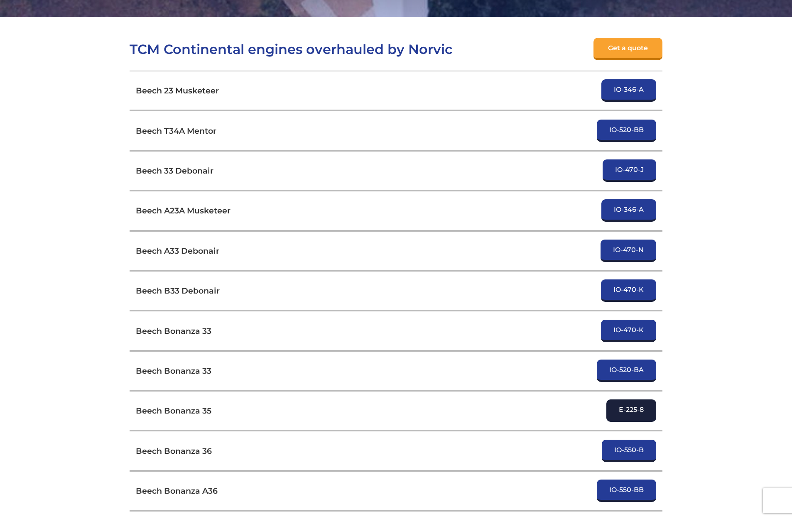 Image resolution: width=792 pixels, height=519 pixels. What do you see at coordinates (628, 49) in the screenshot?
I see `a: Get a quote` at bounding box center [628, 49].